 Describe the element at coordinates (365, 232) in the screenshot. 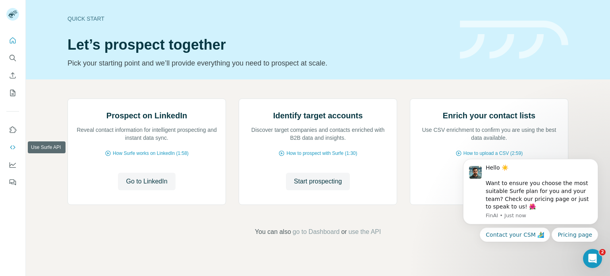

I see `button: use the API` at that location.